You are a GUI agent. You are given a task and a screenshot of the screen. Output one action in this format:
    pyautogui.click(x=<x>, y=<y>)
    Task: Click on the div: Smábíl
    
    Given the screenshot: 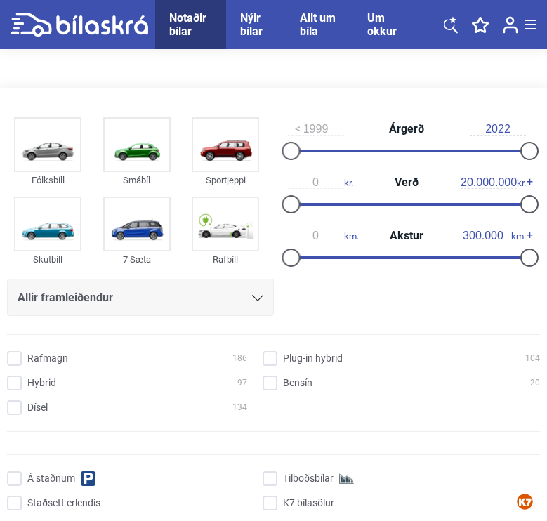 What is the action you would take?
    pyautogui.click(x=137, y=180)
    